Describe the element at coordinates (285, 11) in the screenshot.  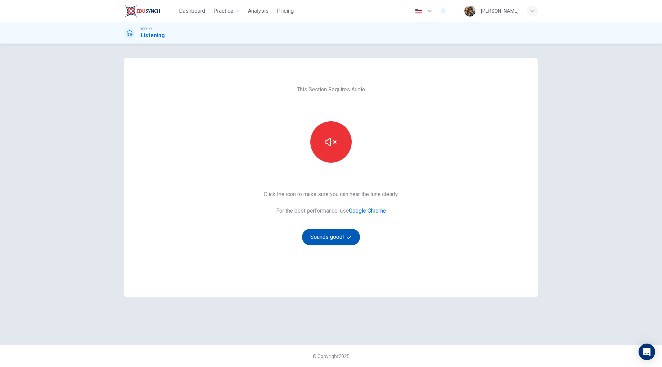
I see `a: Pricing` at that location.